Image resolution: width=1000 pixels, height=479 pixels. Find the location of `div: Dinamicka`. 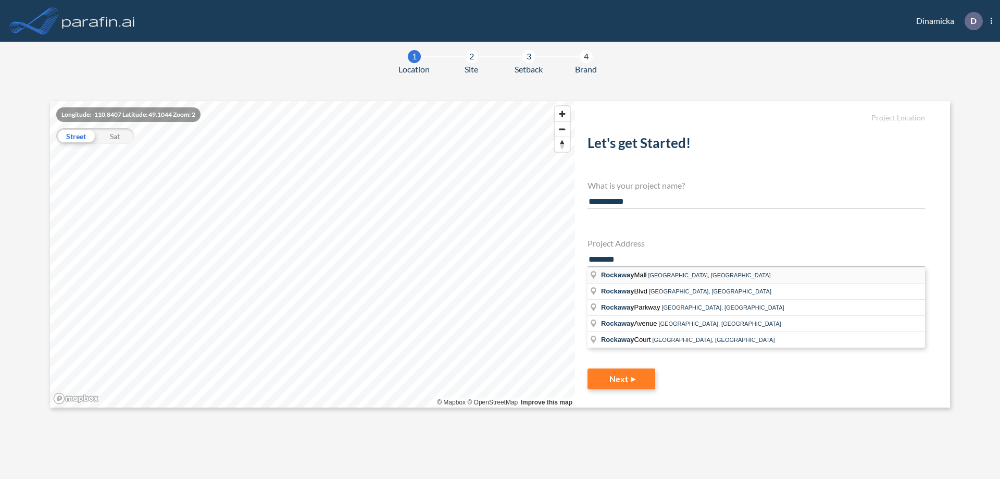

div: Dinamicka is located at coordinates (947, 21).